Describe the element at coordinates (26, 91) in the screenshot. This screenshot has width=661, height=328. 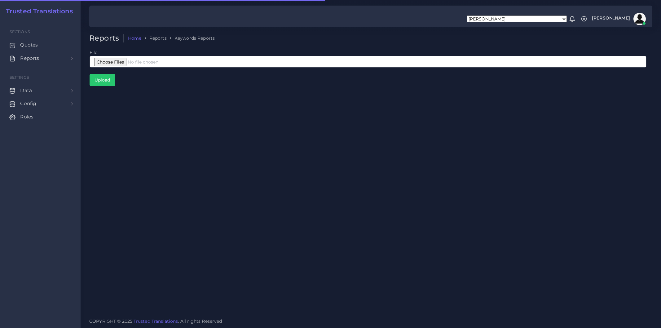
I see `span: Data` at that location.